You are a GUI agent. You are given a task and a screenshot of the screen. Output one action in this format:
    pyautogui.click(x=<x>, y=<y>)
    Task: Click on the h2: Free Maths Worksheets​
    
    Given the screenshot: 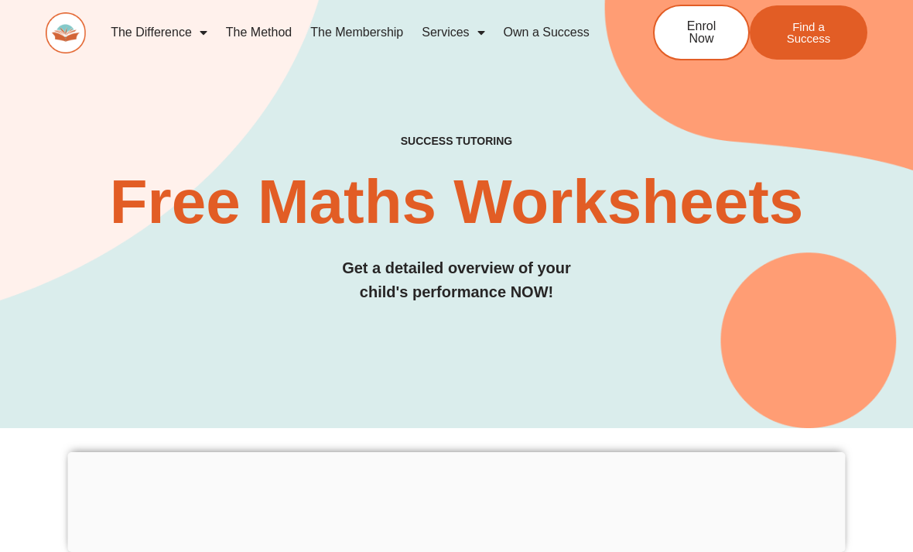 What is the action you would take?
    pyautogui.click(x=456, y=202)
    